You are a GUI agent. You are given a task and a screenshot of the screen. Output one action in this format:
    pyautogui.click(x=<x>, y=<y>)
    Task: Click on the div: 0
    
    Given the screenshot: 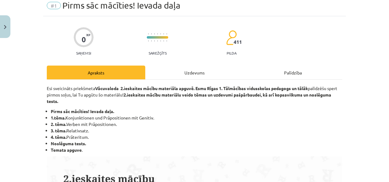 What is the action you would take?
    pyautogui.click(x=84, y=39)
    